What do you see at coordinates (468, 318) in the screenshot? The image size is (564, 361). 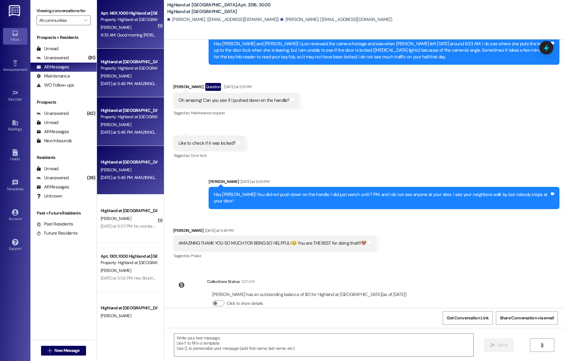 I see `span: Get Conversation Link` at bounding box center [468, 318].